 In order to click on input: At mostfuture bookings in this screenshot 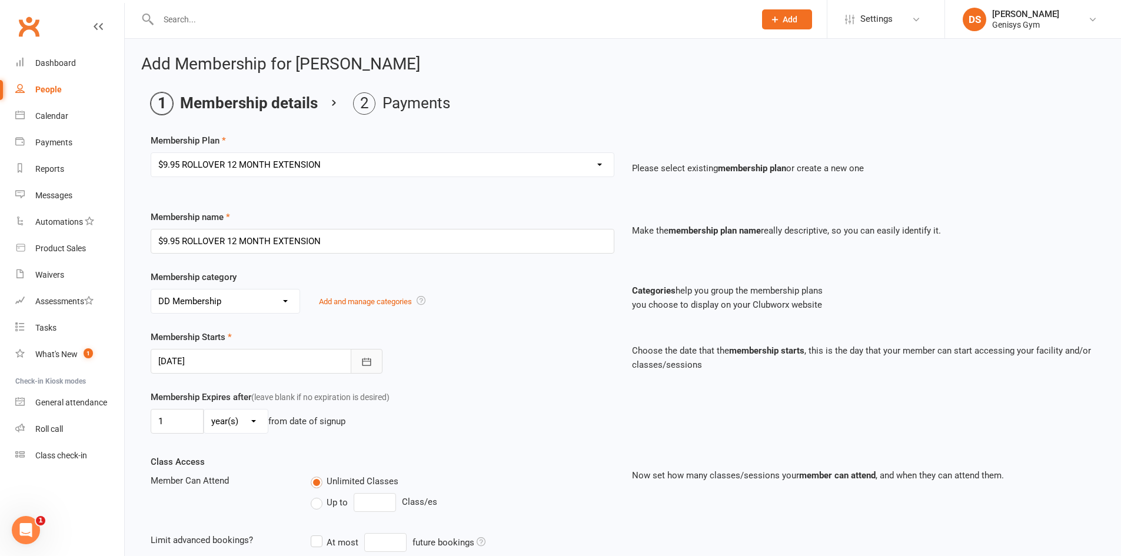, I will do `click(386, 543)`.